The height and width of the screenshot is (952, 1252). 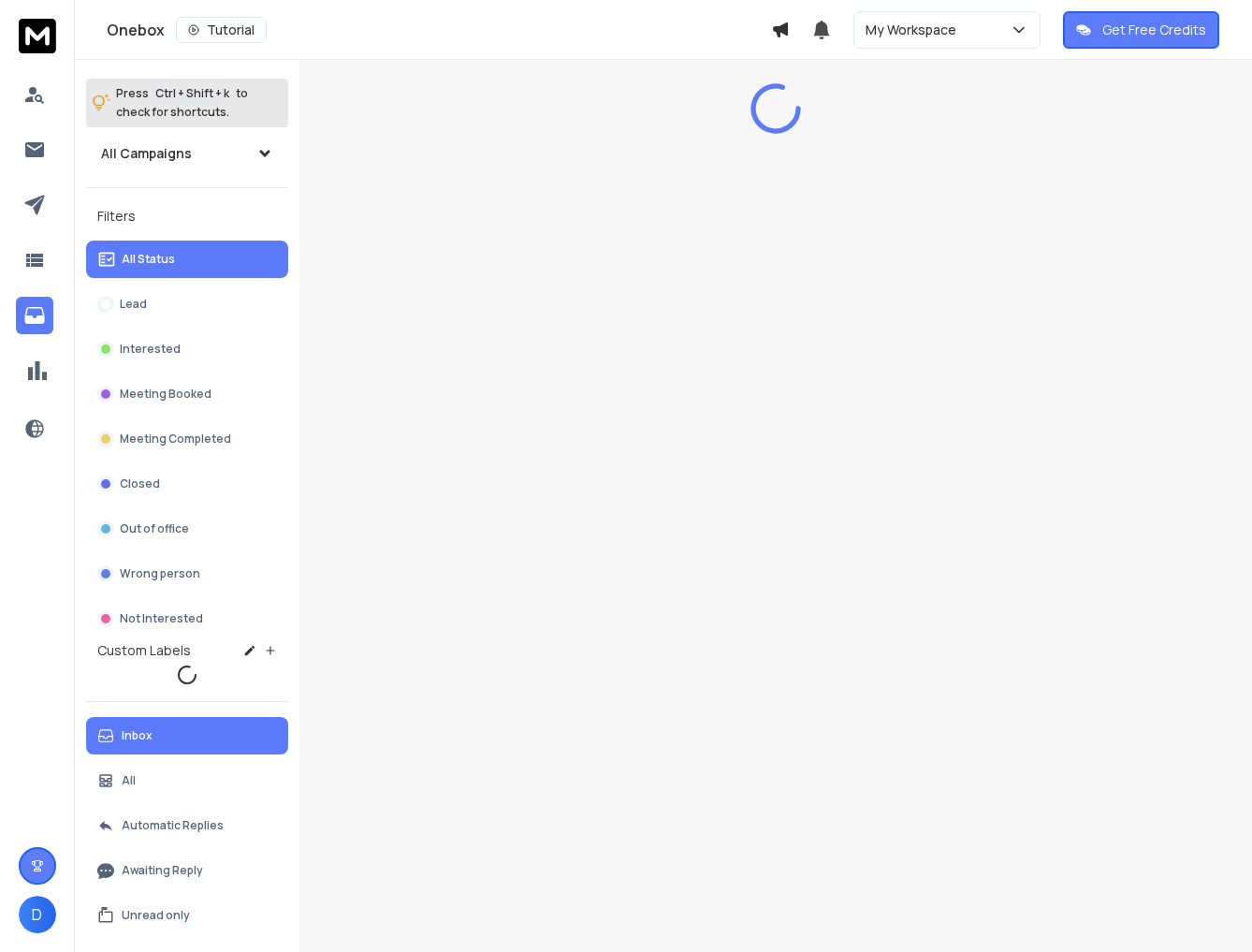 I want to click on p: All Status, so click(x=148, y=259).